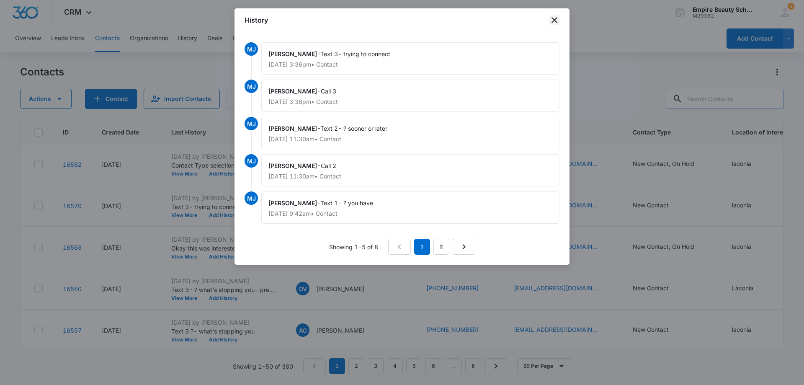 The width and height of the screenshot is (804, 385). Describe the element at coordinates (353, 247) in the screenshot. I see `p: Showing 1-5 of 8` at that location.